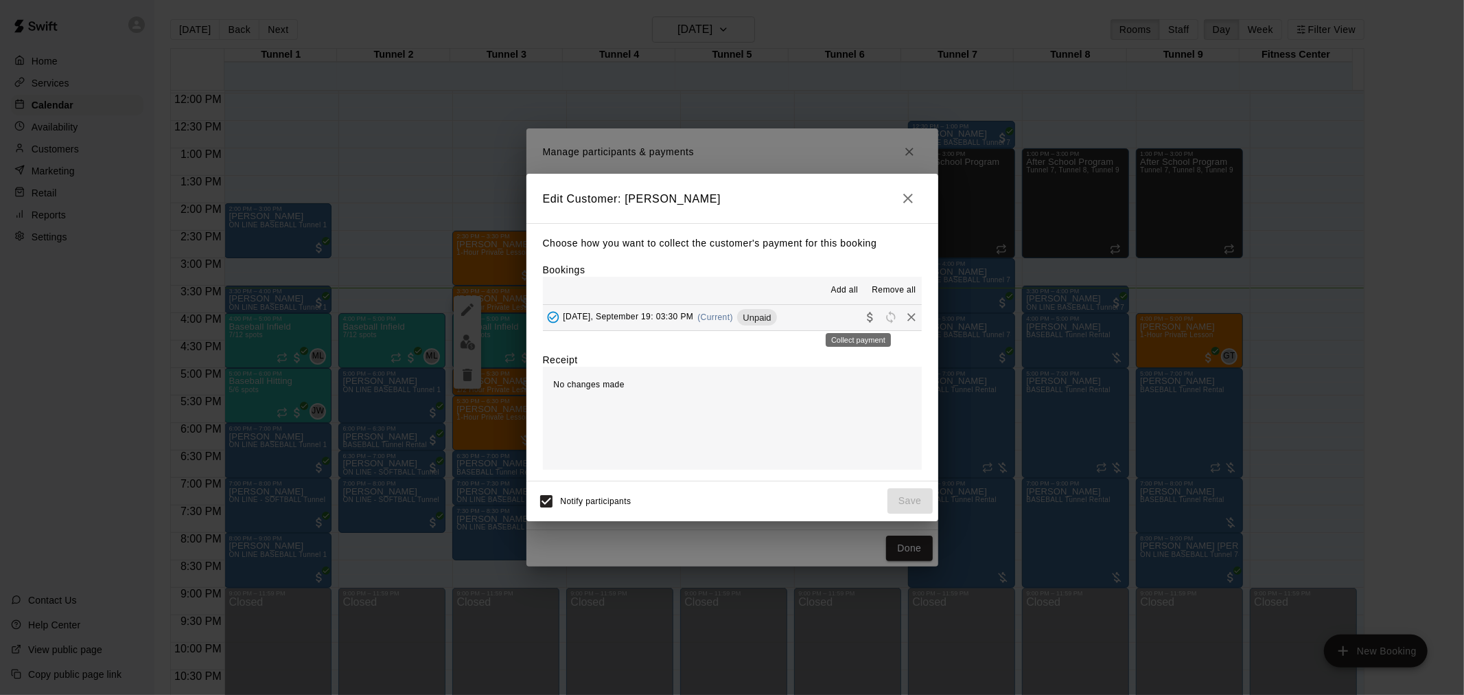 This screenshot has height=695, width=1464. Describe the element at coordinates (845, 290) in the screenshot. I see `span: Add all` at that location.